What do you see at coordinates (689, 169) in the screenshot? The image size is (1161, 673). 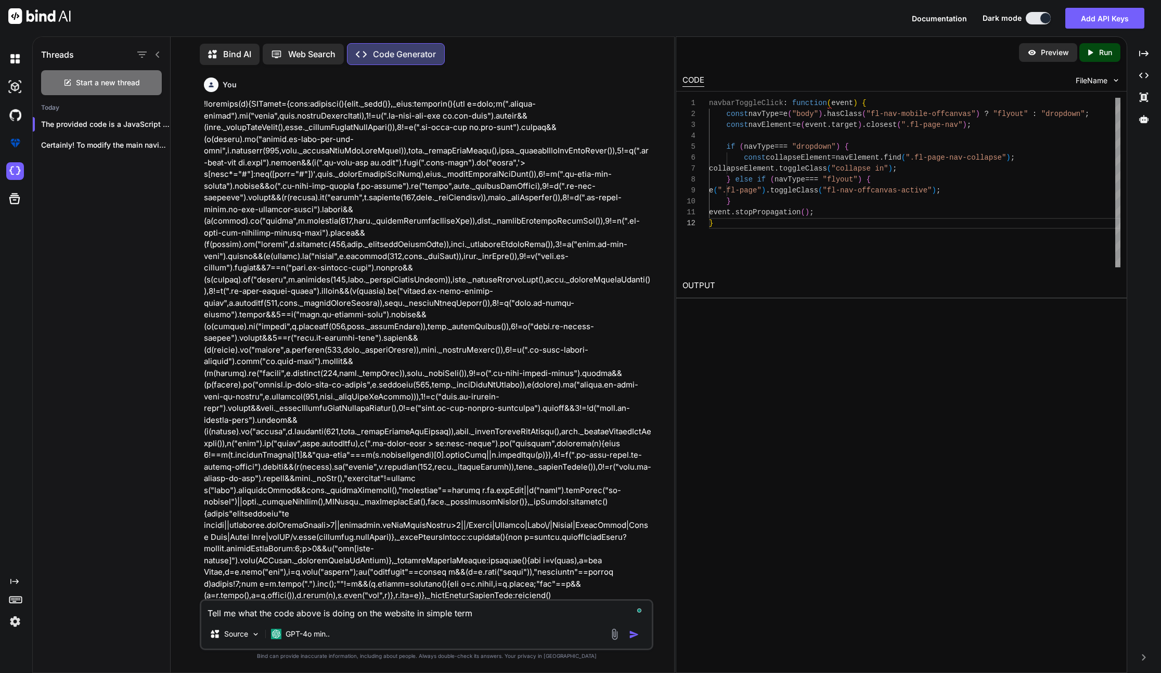 I see `div: 7` at bounding box center [689, 169].